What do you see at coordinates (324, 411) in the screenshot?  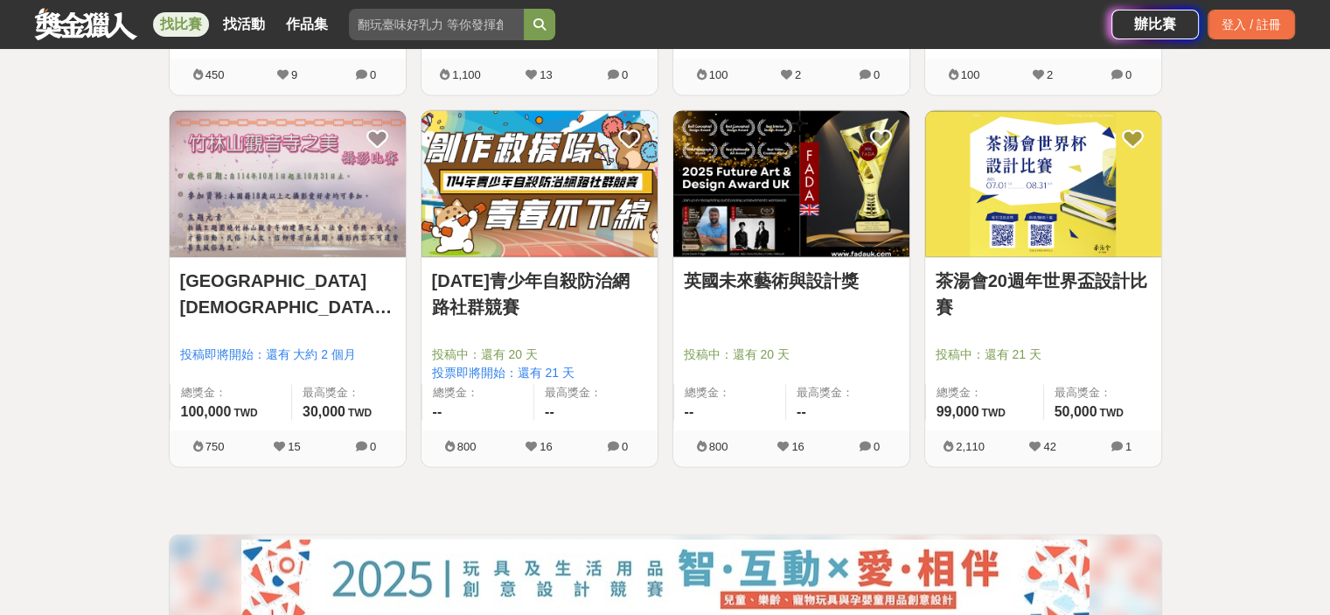 I see `span: 30,000` at bounding box center [324, 411].